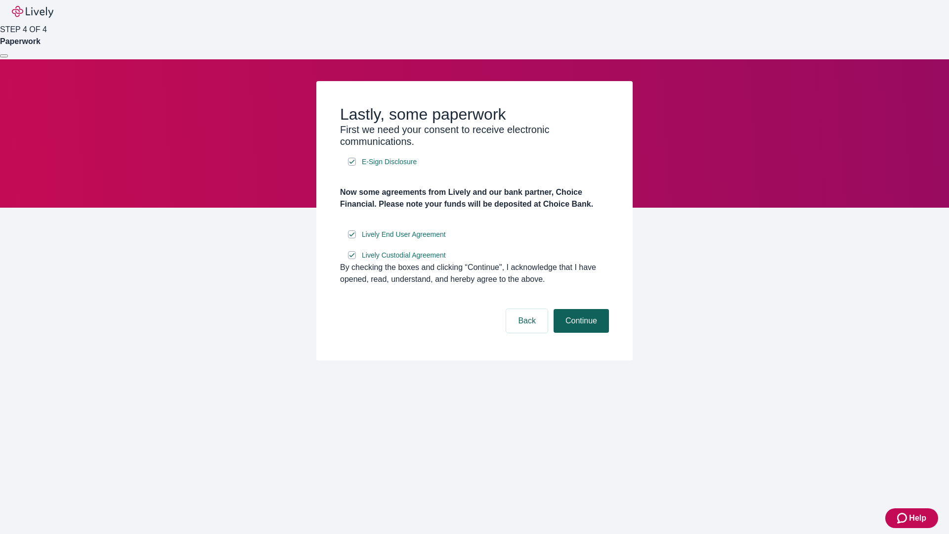 This screenshot has width=949, height=534. I want to click on div: By checking the boxes and clicking “Continue", I acknowledge that I have opened, read, understand..., so click(474, 273).